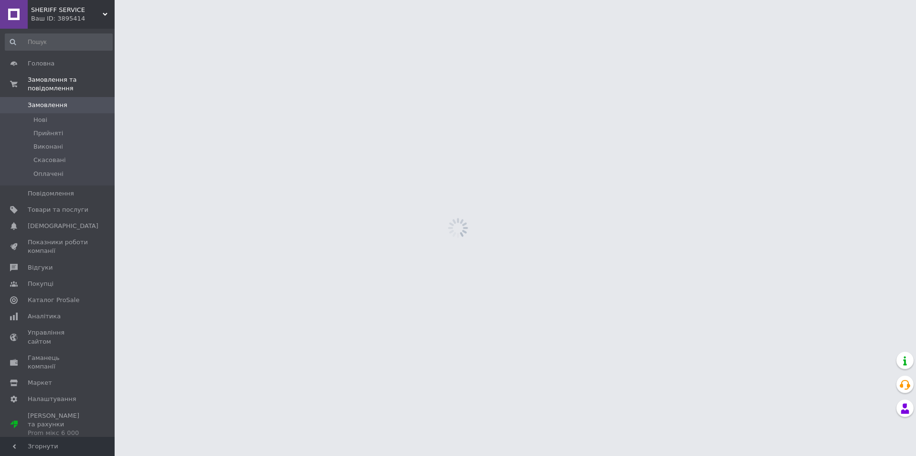 This screenshot has width=916, height=456. Describe the element at coordinates (53, 300) in the screenshot. I see `span: Каталог ProSale` at that location.